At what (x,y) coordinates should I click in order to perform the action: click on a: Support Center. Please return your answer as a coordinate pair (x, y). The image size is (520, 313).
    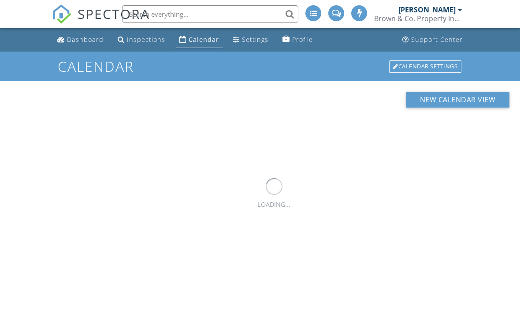
    Looking at the image, I should click on (432, 40).